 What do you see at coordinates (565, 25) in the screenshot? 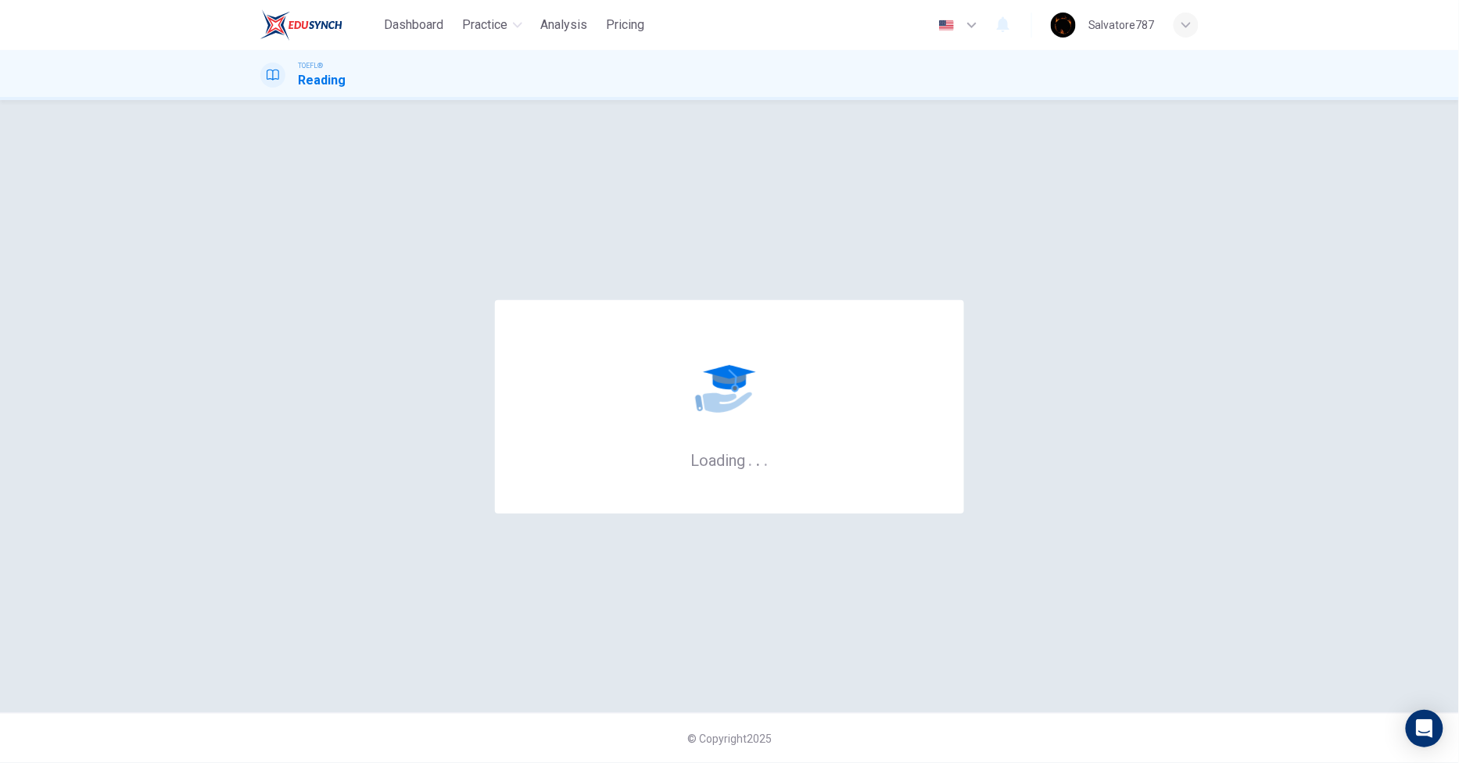
I see `a: Analysis` at bounding box center [565, 25].